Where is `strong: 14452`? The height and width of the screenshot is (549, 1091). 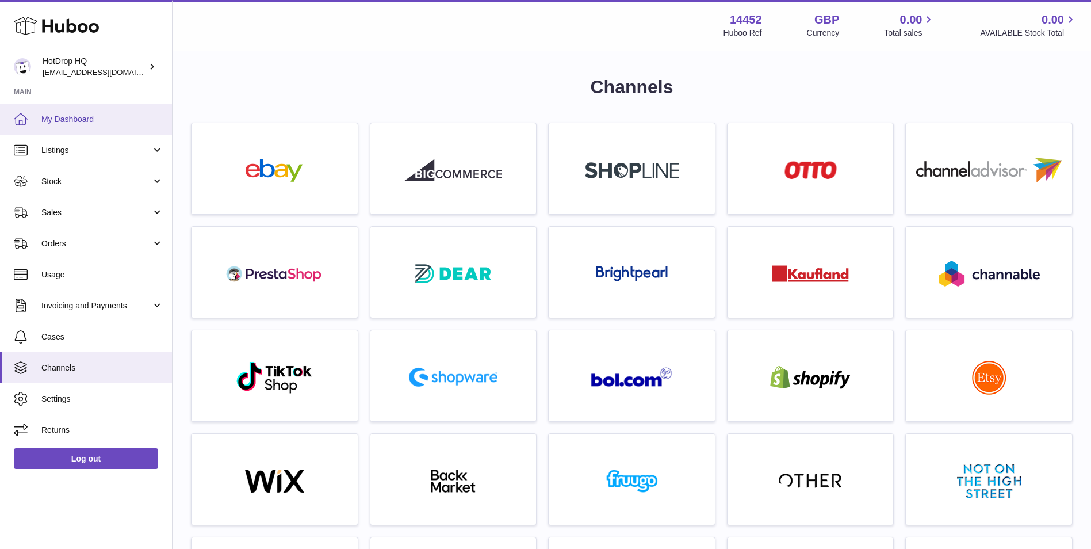
strong: 14452 is located at coordinates (746, 20).